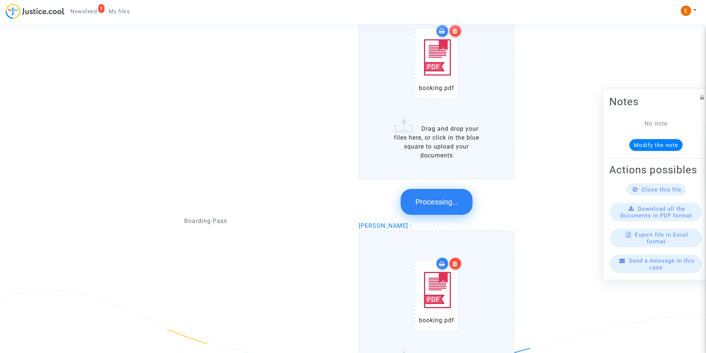 This screenshot has height=353, width=706. I want to click on p: Boarding Pass, so click(266, 221).